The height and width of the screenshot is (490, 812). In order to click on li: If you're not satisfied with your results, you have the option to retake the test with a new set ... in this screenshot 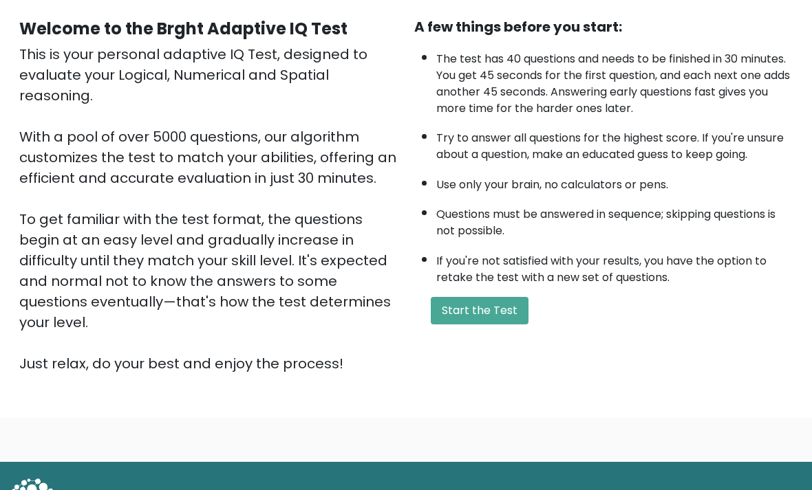, I will do `click(614, 266)`.